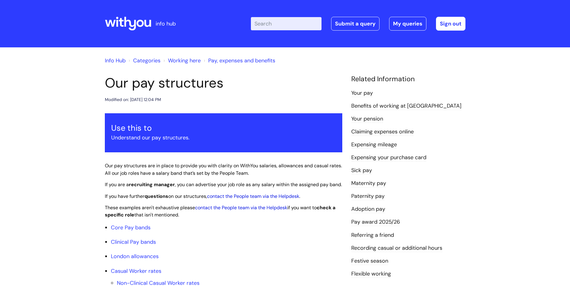 This screenshot has width=570, height=286. I want to click on span: If you are a , you can advertise your job role as any salary within the assigned pay band., so click(223, 185).